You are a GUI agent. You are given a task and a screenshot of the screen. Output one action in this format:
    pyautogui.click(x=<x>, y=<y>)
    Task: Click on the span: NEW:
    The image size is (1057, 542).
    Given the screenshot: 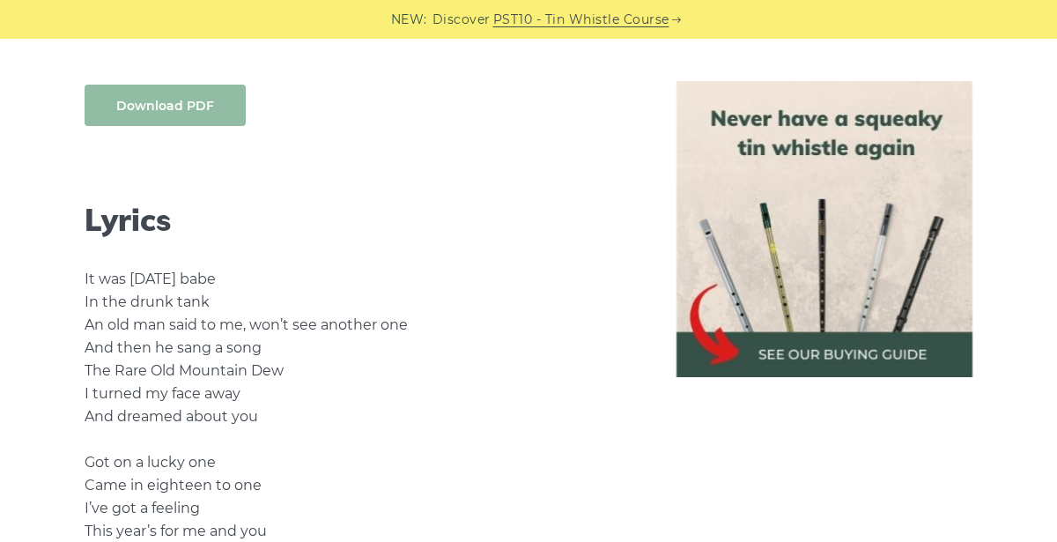 What is the action you would take?
    pyautogui.click(x=409, y=19)
    